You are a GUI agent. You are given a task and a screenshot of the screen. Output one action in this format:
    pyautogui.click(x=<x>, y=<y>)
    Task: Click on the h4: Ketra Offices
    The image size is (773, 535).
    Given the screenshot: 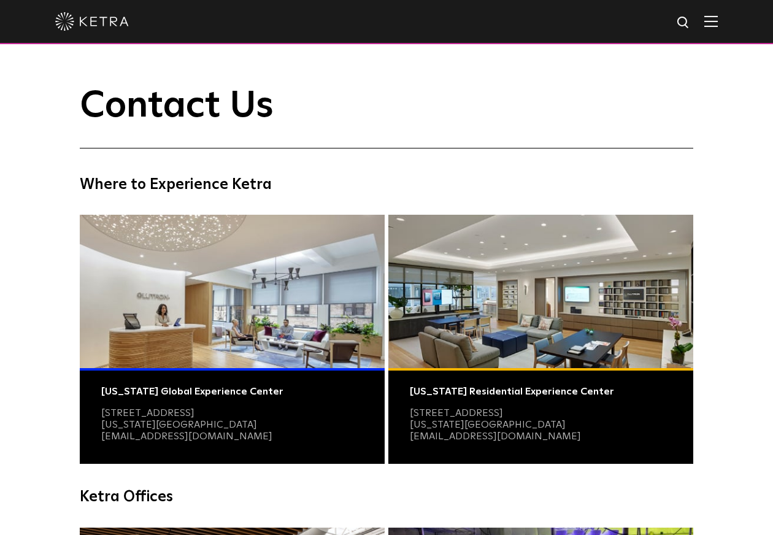 What is the action you would take?
    pyautogui.click(x=386, y=497)
    